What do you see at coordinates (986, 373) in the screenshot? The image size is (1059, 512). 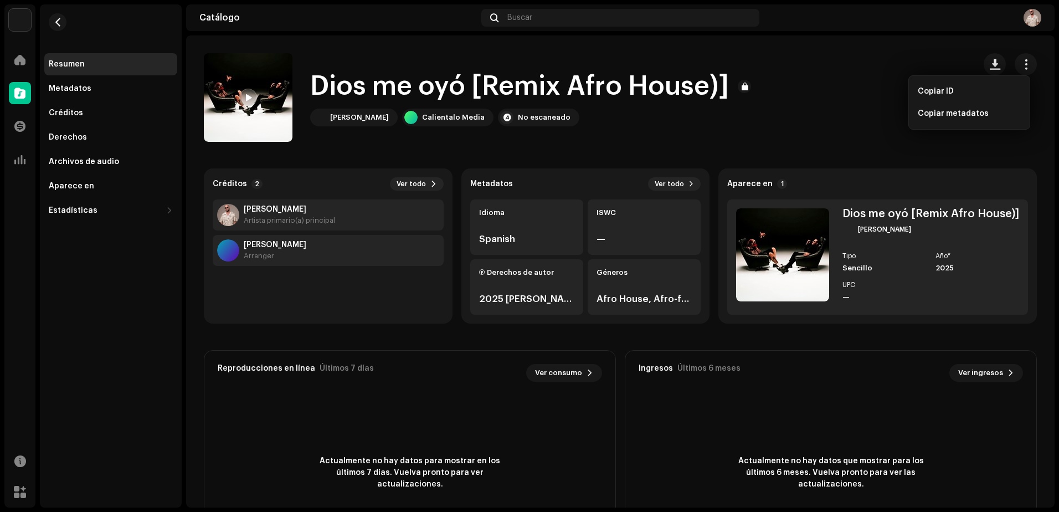 I see `button: Ver ingresos` at bounding box center [986, 373].